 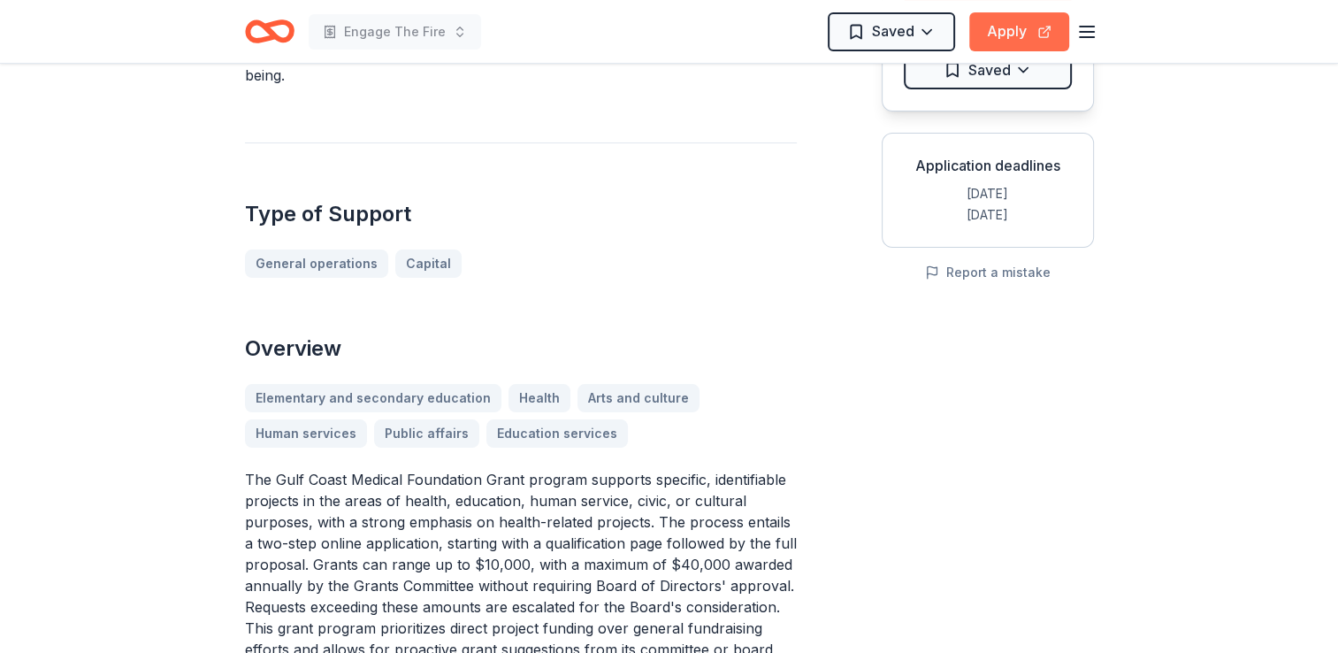 I want to click on span: Engage The Fire, so click(x=394, y=32).